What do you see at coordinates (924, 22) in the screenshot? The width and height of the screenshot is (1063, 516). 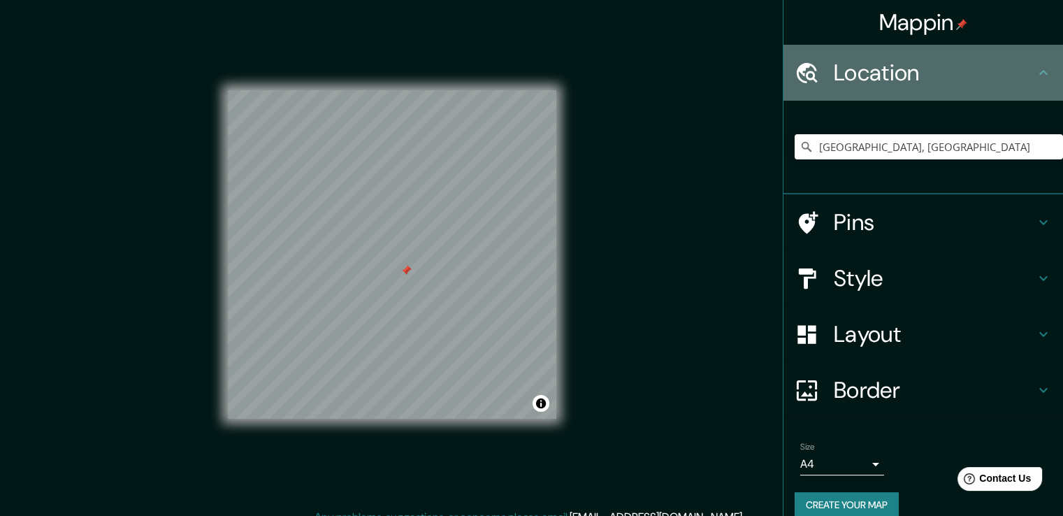 I see `h4: Mappin` at bounding box center [924, 22].